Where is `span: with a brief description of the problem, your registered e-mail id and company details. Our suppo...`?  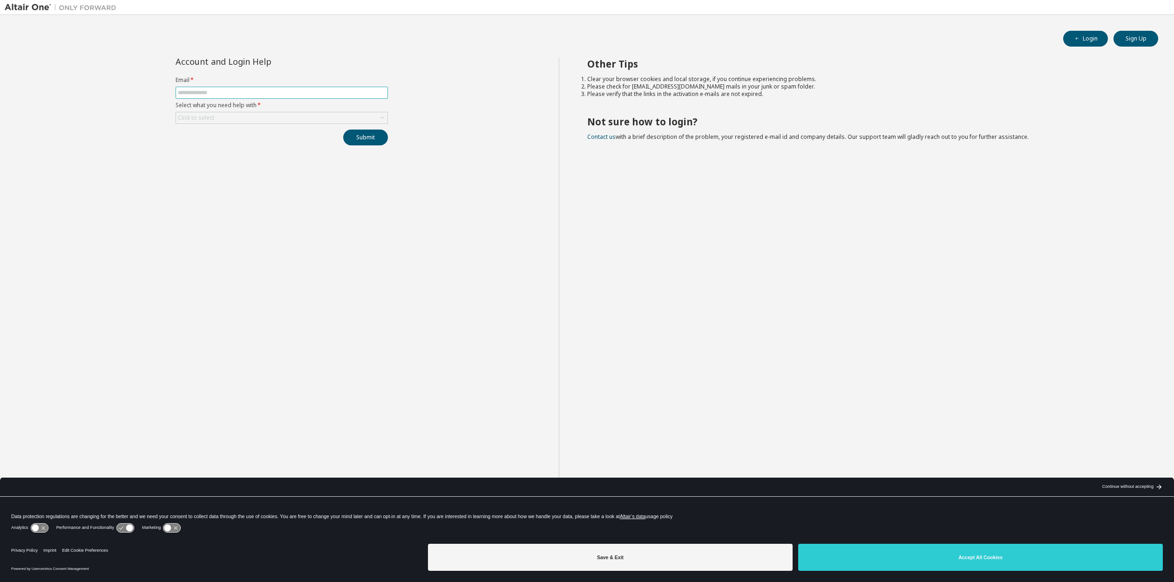 span: with a brief description of the problem, your registered e-mail id and company details. Our suppo... is located at coordinates (808, 136).